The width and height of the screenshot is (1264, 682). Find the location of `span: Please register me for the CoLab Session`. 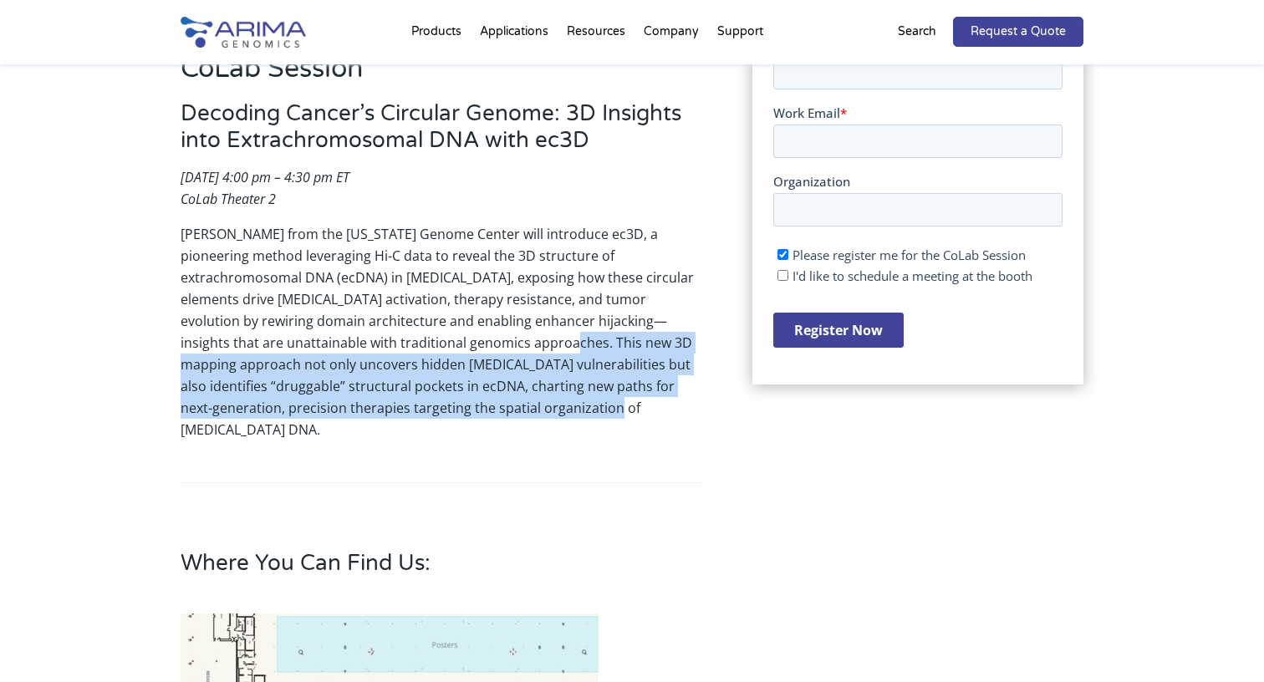

span: Please register me for the CoLab Session is located at coordinates (135, 287).